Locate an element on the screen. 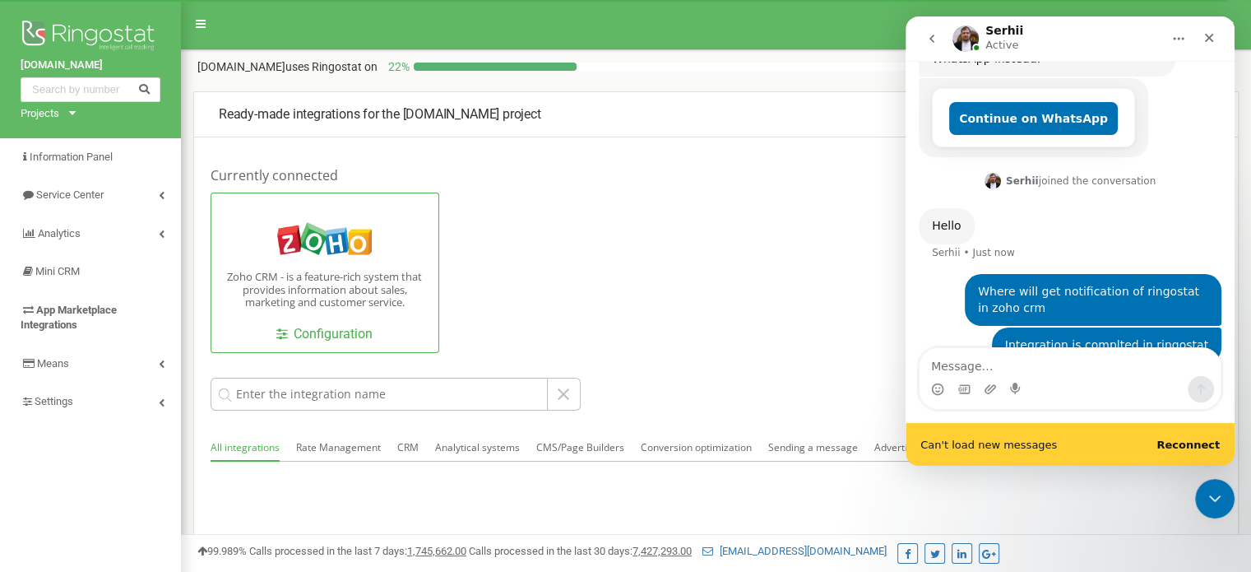 The height and width of the screenshot is (572, 1251). font: Calls processed in the last 7 days: is located at coordinates (328, 550).